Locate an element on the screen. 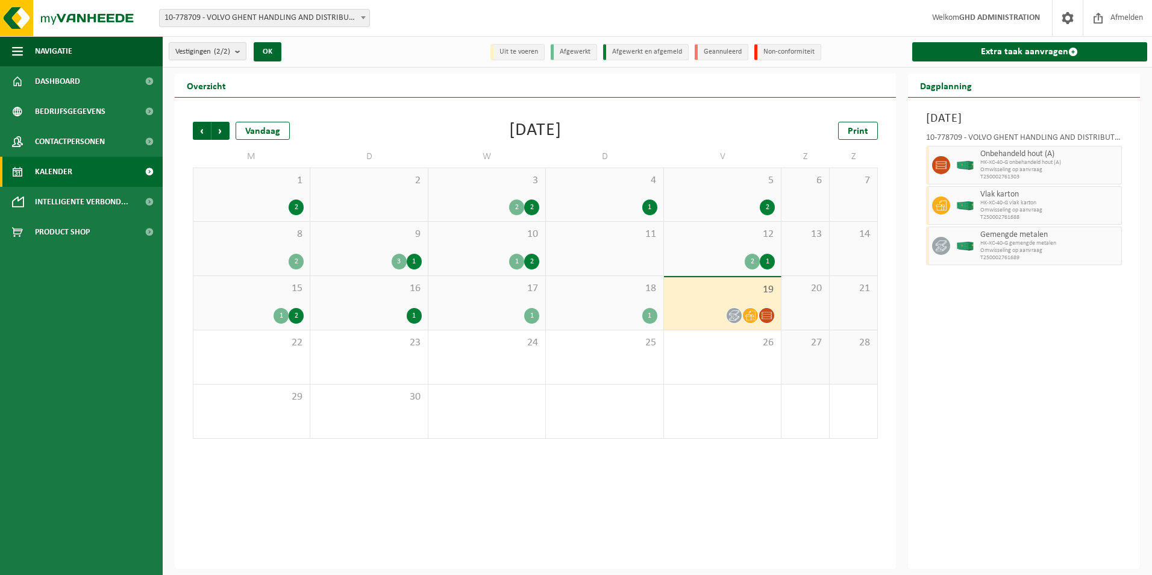  span: 11 is located at coordinates (604, 234).